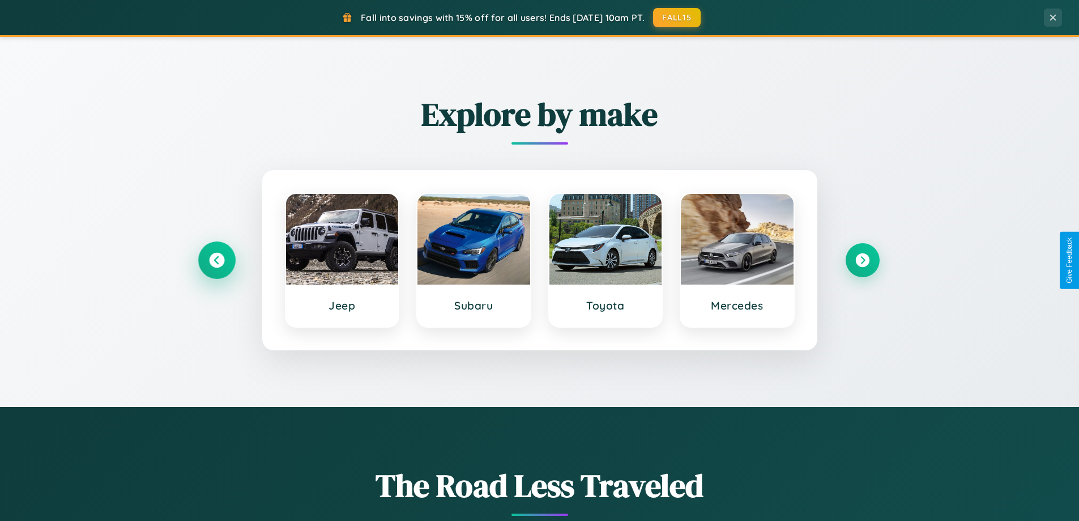  What do you see at coordinates (540, 114) in the screenshot?
I see `h2: Explore by make` at bounding box center [540, 114].